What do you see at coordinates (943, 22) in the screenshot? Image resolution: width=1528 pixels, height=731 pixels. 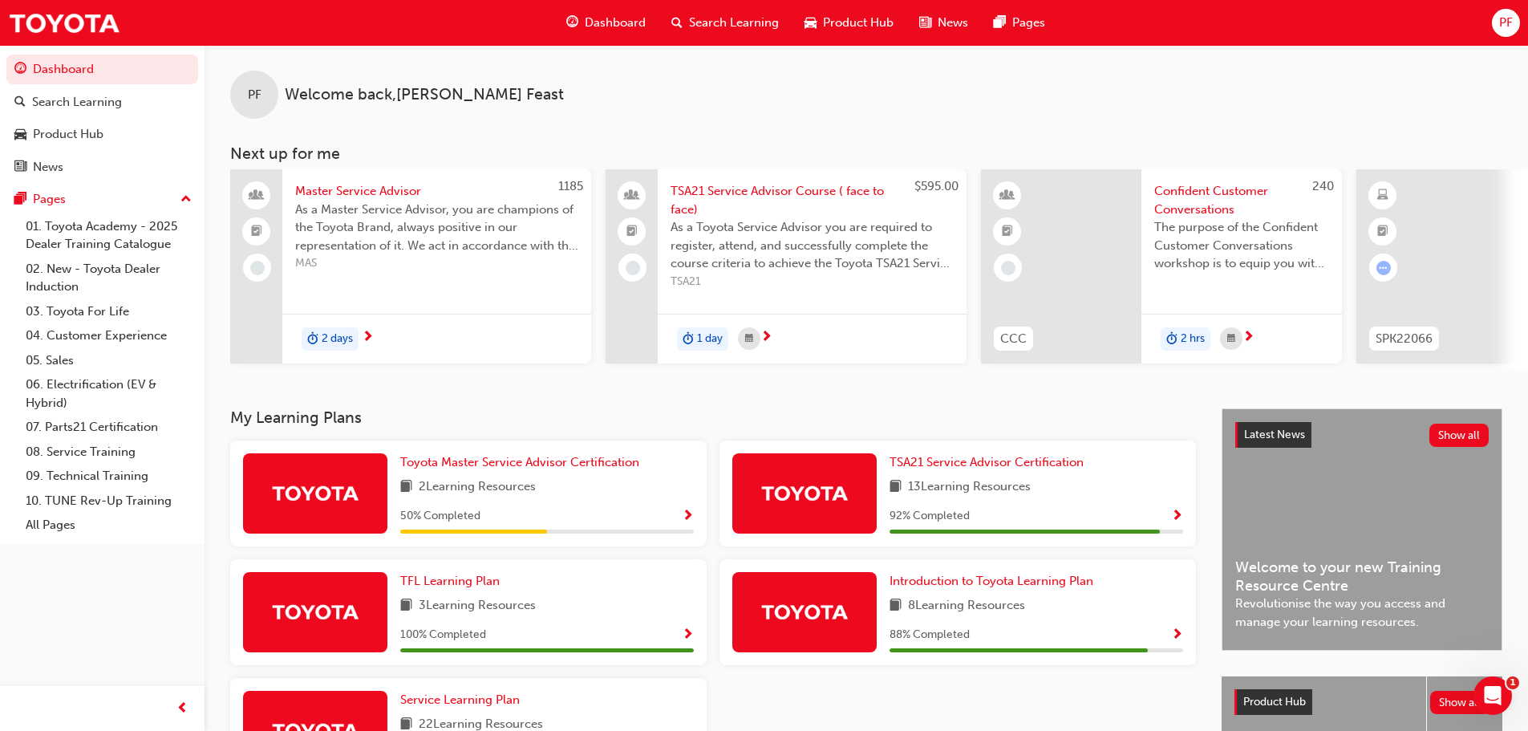 I see `a: news-iconNews` at bounding box center [943, 22].